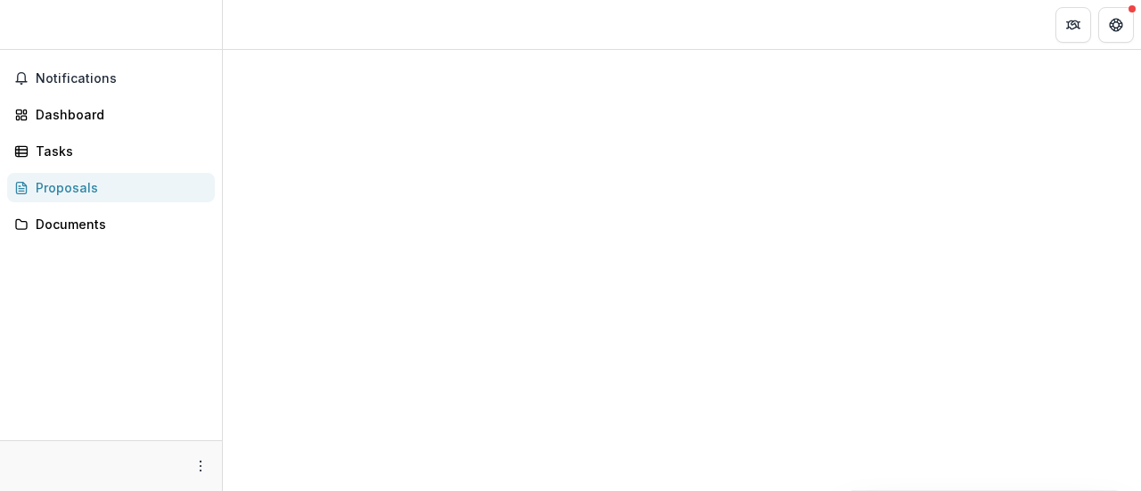 The height and width of the screenshot is (491, 1141). What do you see at coordinates (111, 224) in the screenshot?
I see `a: Documents` at bounding box center [111, 224].